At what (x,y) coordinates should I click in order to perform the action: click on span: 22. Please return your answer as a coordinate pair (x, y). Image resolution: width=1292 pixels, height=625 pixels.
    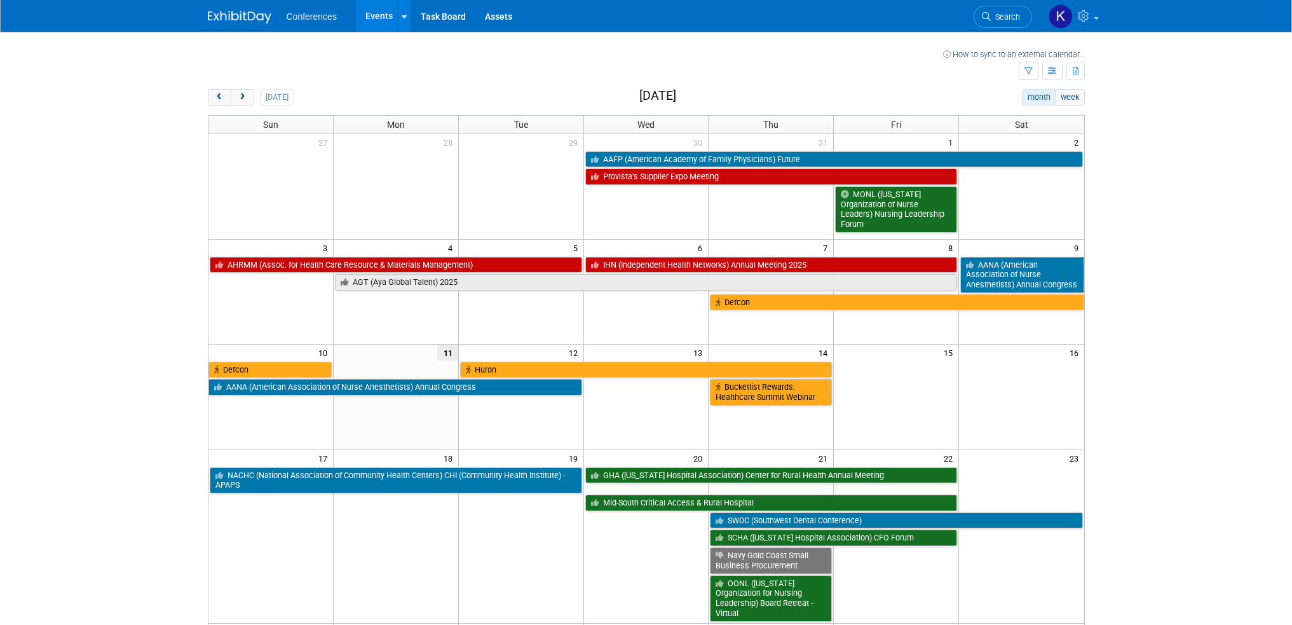
    Looking at the image, I should click on (950, 458).